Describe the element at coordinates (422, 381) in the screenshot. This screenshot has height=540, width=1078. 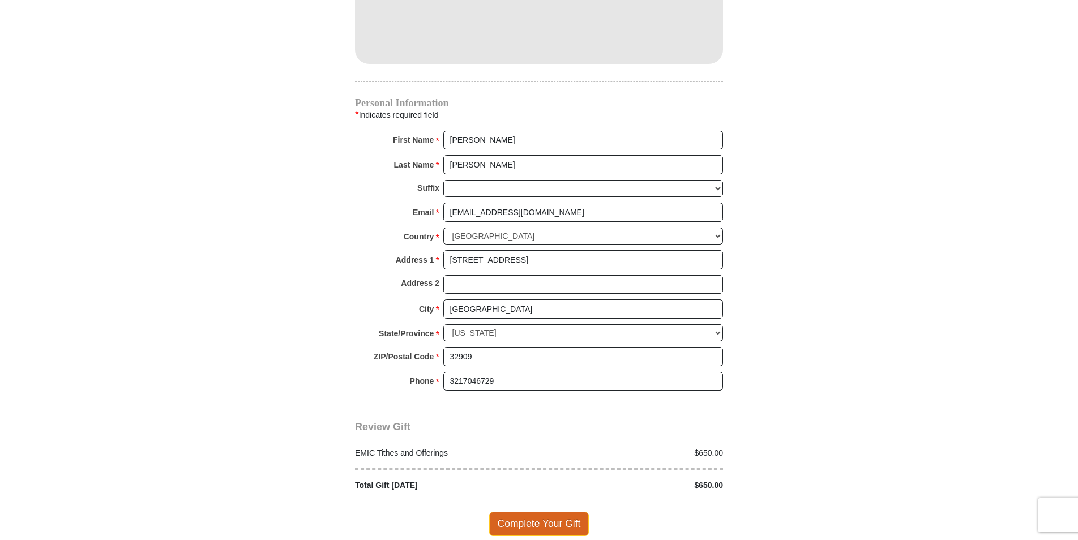
I see `strong: Phone` at that location.